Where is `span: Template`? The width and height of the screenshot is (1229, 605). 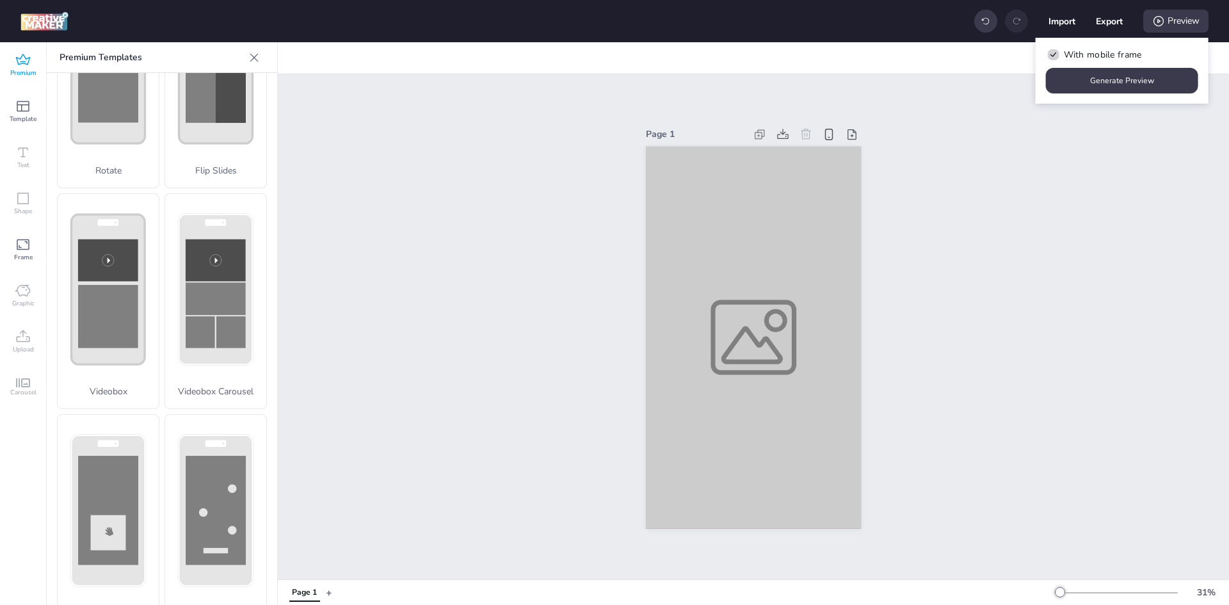
span: Template is located at coordinates (23, 119).